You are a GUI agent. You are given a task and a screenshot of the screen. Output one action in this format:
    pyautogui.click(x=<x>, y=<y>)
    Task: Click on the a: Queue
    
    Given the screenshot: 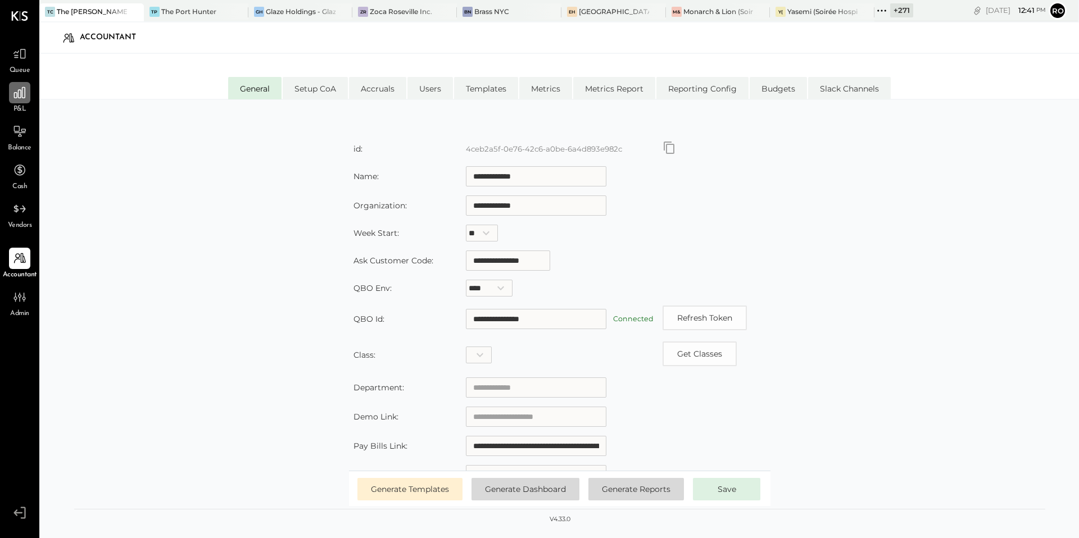 What is the action you would take?
    pyautogui.click(x=20, y=60)
    